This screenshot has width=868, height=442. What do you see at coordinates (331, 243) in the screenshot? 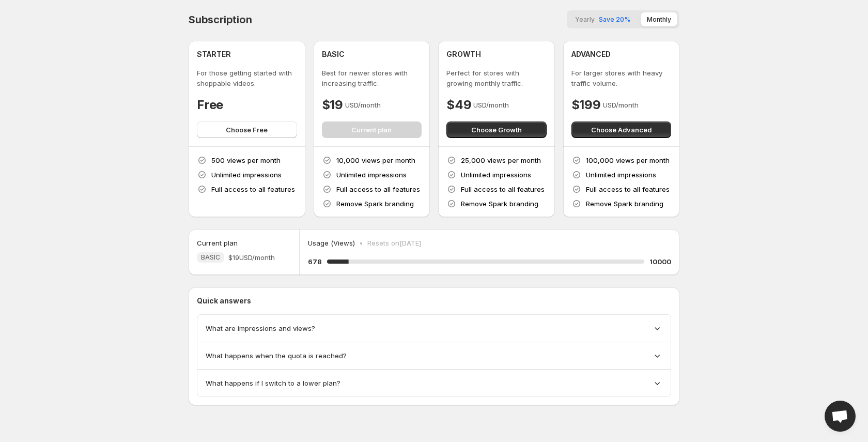
I see `p: Usage (Views)` at bounding box center [331, 243].